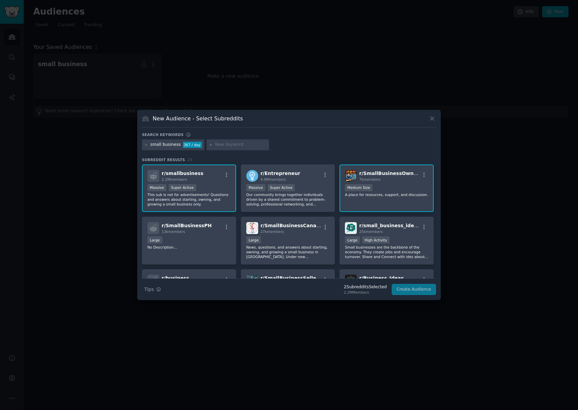  Describe the element at coordinates (365, 292) in the screenshot. I see `div: 2.2M Members` at that location.